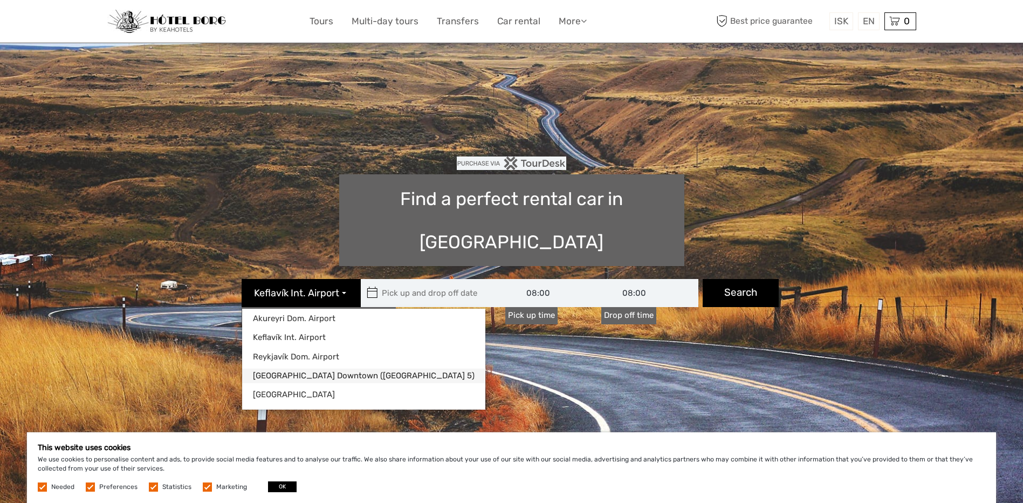 Image resolution: width=1023 pixels, height=503 pixels. What do you see at coordinates (770, 21) in the screenshot?
I see `span: Best price guarantee` at bounding box center [770, 21].